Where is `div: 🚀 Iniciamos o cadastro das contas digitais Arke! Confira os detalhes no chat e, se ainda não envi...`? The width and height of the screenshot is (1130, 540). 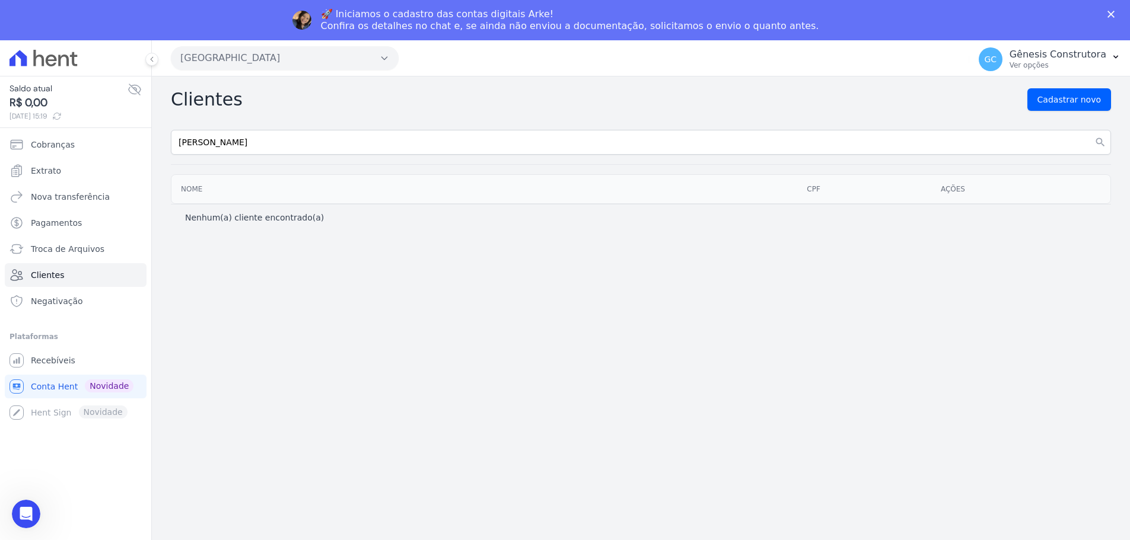
div: 🚀 Iniciamos o cadastro das contas digitais Arke! Confira os detalhes no chat e, se ainda não envi... is located at coordinates (570, 20).